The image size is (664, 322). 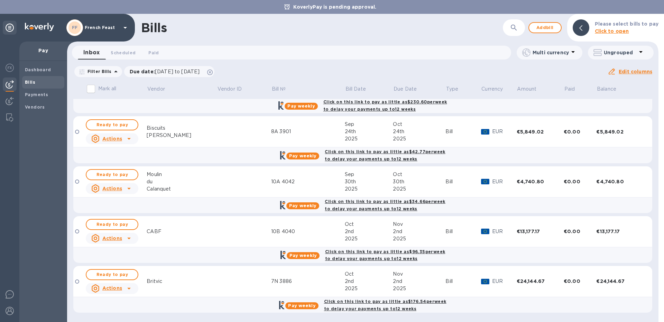 I want to click on b: Click on this link to pay as little as $176.54 per week to delay your payments up to 12 weeks, so click(x=385, y=305).